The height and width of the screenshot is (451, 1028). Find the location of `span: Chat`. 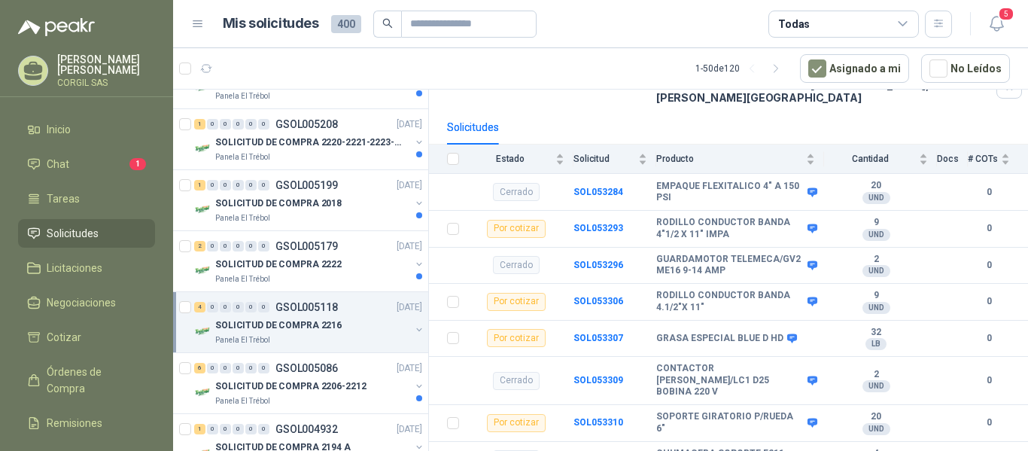

span: Chat is located at coordinates (58, 164).